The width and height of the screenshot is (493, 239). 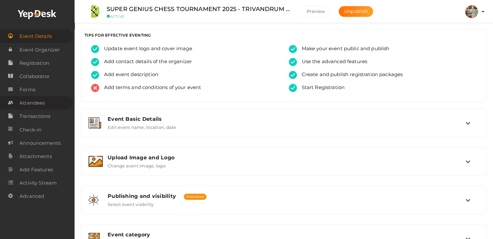 What do you see at coordinates (95, 88) in the screenshot?
I see `img: error.svg` at bounding box center [95, 88].